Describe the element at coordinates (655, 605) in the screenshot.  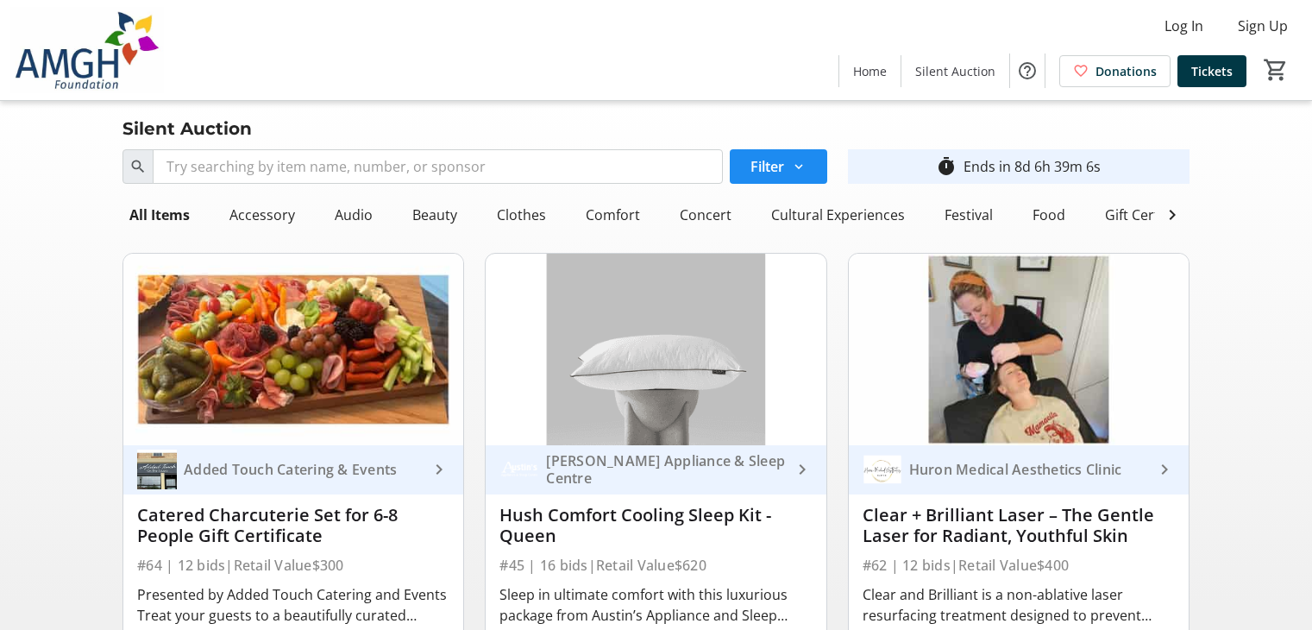
I see `div: Sleep in ultimate comfort with this luxurious package from Austin’s Appliance and Sleep Centre. I...` at that location.